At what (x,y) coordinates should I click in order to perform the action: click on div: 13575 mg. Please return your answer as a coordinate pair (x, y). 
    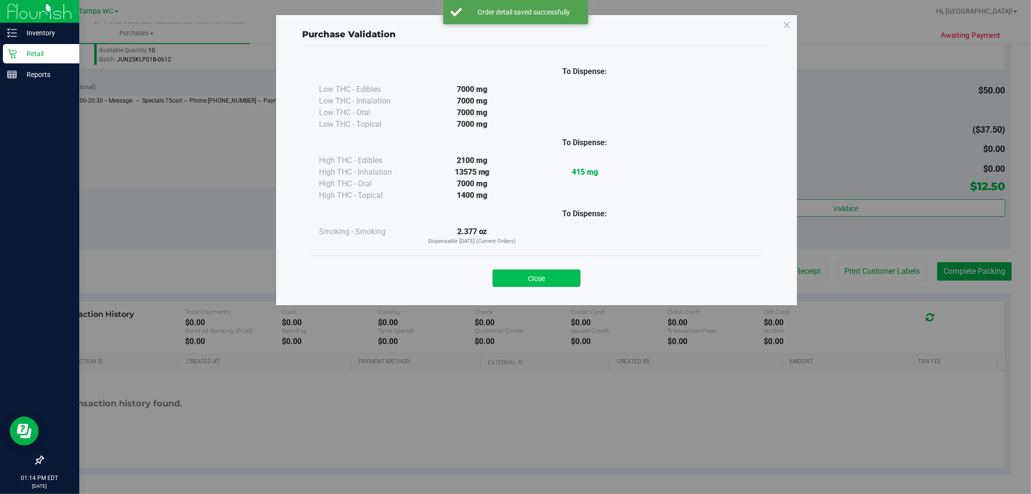
    Looking at the image, I should click on (472, 172).